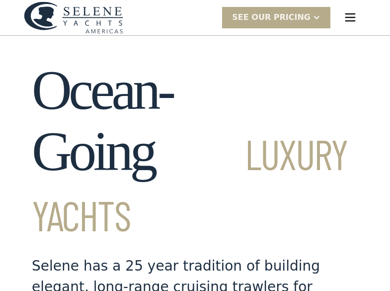  Describe the element at coordinates (350, 17) in the screenshot. I see `div: menu` at that location.